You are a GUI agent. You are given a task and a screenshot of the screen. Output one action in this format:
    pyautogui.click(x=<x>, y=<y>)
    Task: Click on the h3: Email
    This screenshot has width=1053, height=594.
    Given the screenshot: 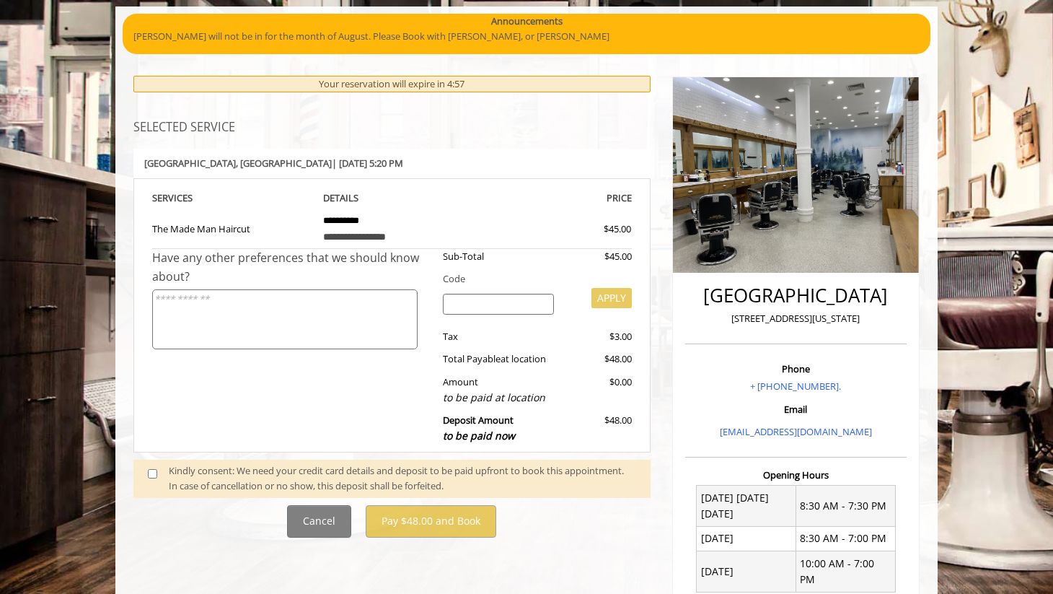 What is the action you would take?
    pyautogui.click(x=796, y=409)
    